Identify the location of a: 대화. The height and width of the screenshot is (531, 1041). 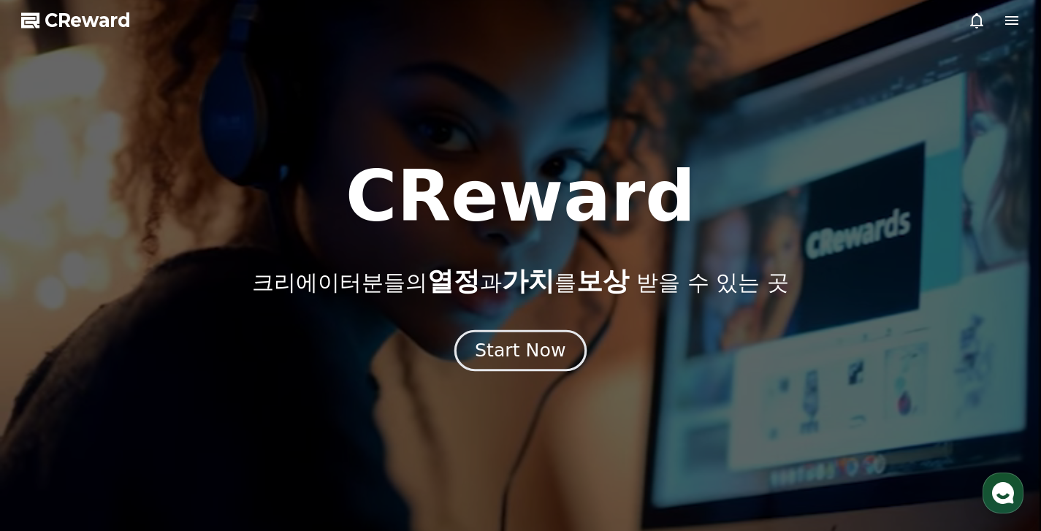
(142, 428).